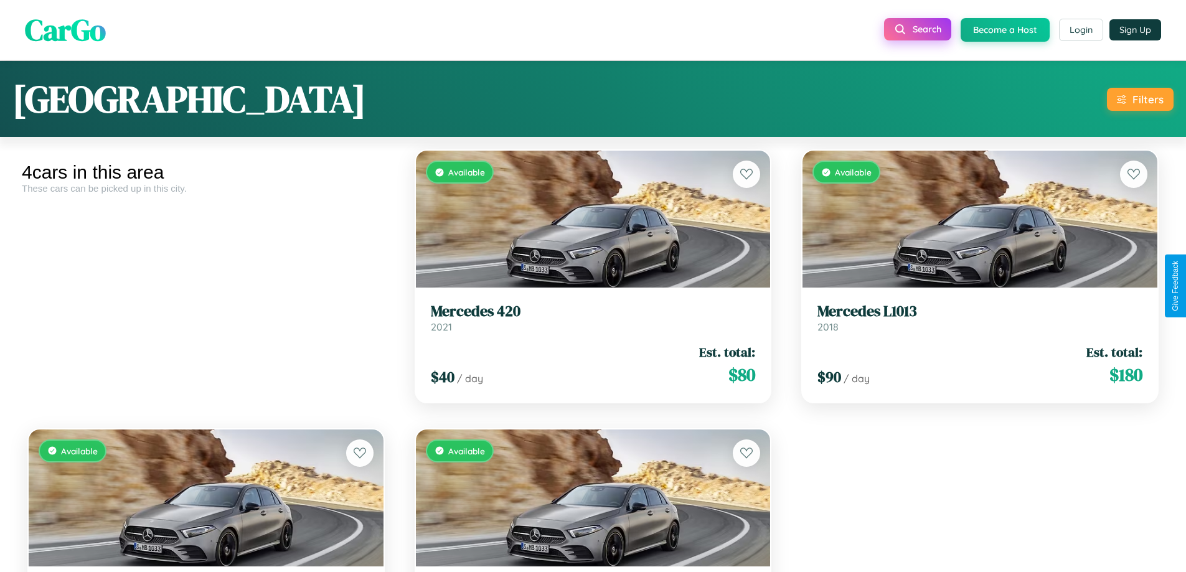 This screenshot has width=1186, height=572. Describe the element at coordinates (927, 29) in the screenshot. I see `span: Search` at that location.